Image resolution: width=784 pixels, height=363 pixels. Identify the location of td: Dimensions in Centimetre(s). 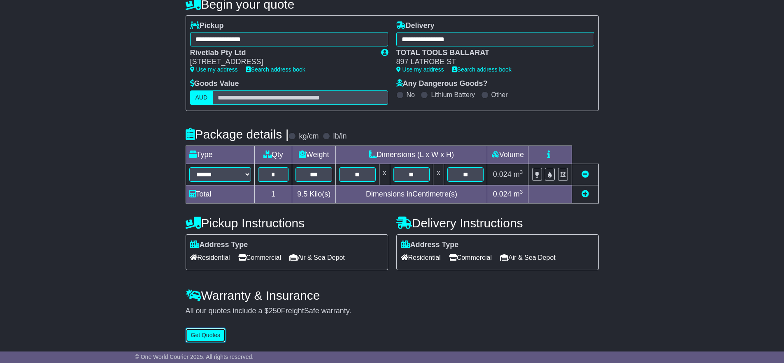
(411, 194).